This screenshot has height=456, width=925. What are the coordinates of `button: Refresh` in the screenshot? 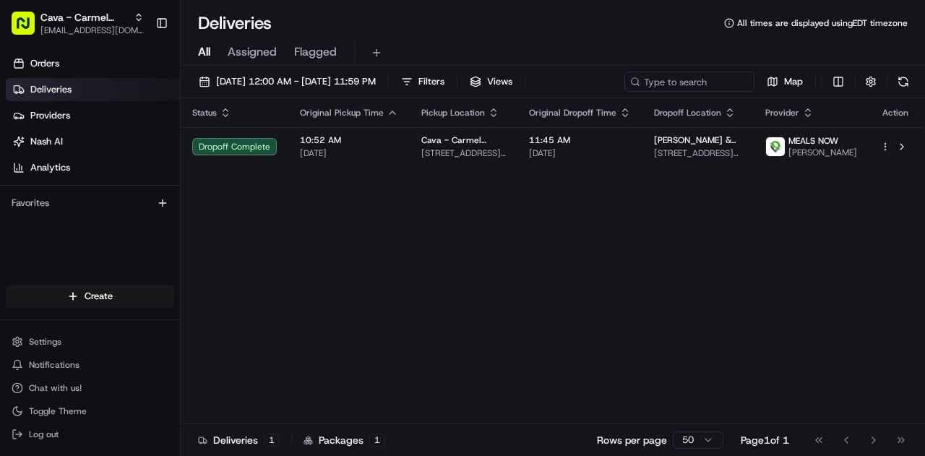 It's located at (904, 82).